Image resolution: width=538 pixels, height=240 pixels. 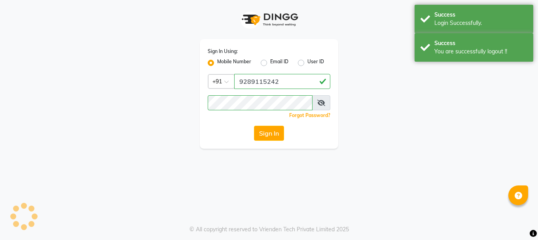 What do you see at coordinates (481, 51) in the screenshot?
I see `div: You are successfully logout !!` at bounding box center [481, 51].